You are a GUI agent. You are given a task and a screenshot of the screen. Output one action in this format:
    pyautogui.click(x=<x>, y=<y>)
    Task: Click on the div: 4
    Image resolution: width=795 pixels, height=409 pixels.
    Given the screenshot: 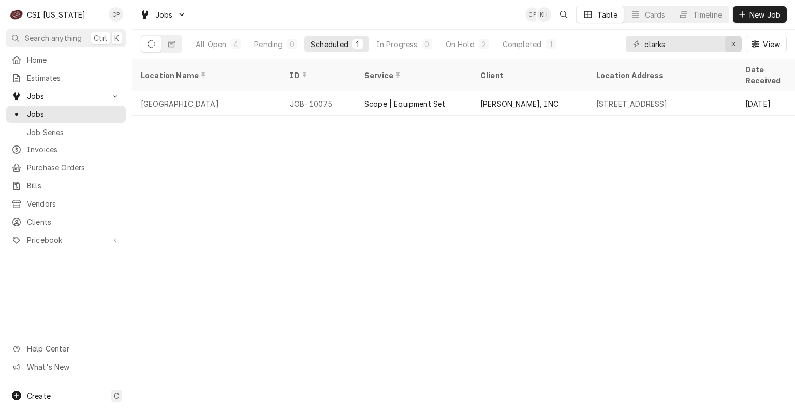 What is the action you would take?
    pyautogui.click(x=236, y=44)
    